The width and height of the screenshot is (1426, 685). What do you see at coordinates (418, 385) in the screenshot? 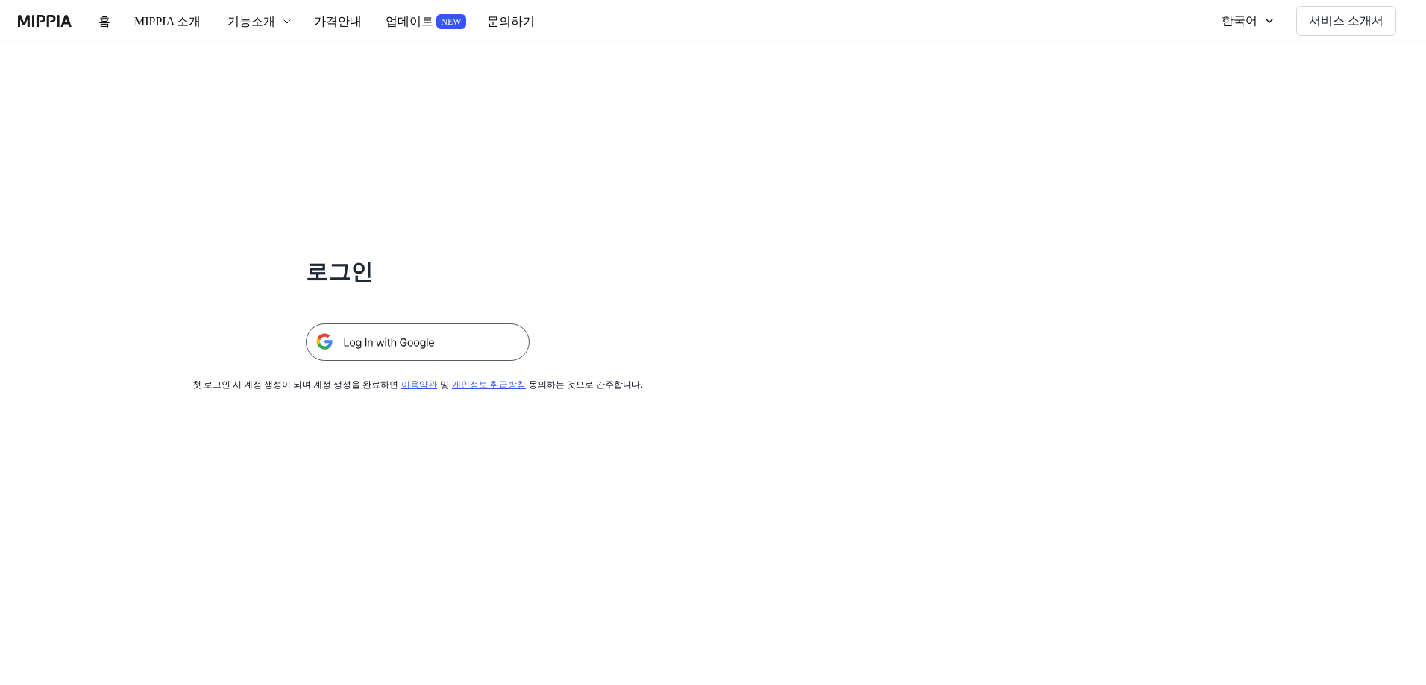
I see `div: 첫 로그인 시 계정 생성이 되며 계정 생성을 완료하면 및 동의하는 것으로 간주합니다.` at bounding box center [418, 385].